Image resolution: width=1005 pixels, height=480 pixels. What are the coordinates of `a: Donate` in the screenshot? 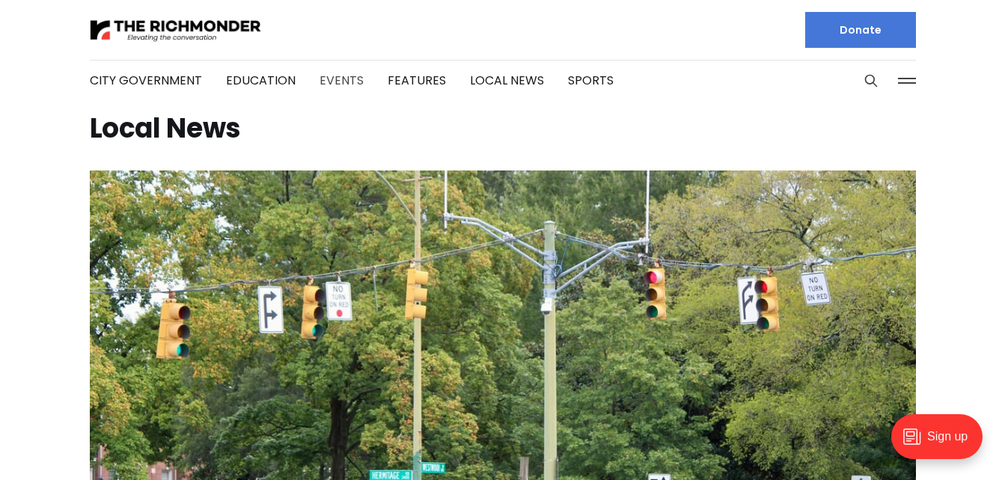 It's located at (860, 30).